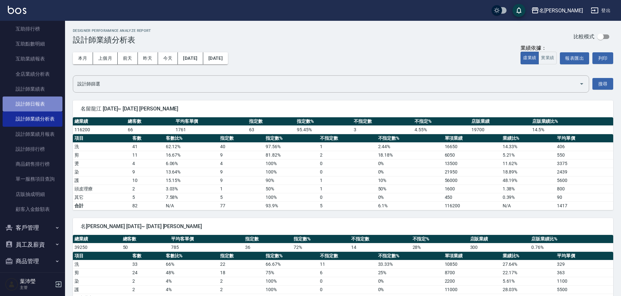 The image size is (621, 296). What do you see at coordinates (603, 58) in the screenshot?
I see `button: 列印` at bounding box center [603, 58].